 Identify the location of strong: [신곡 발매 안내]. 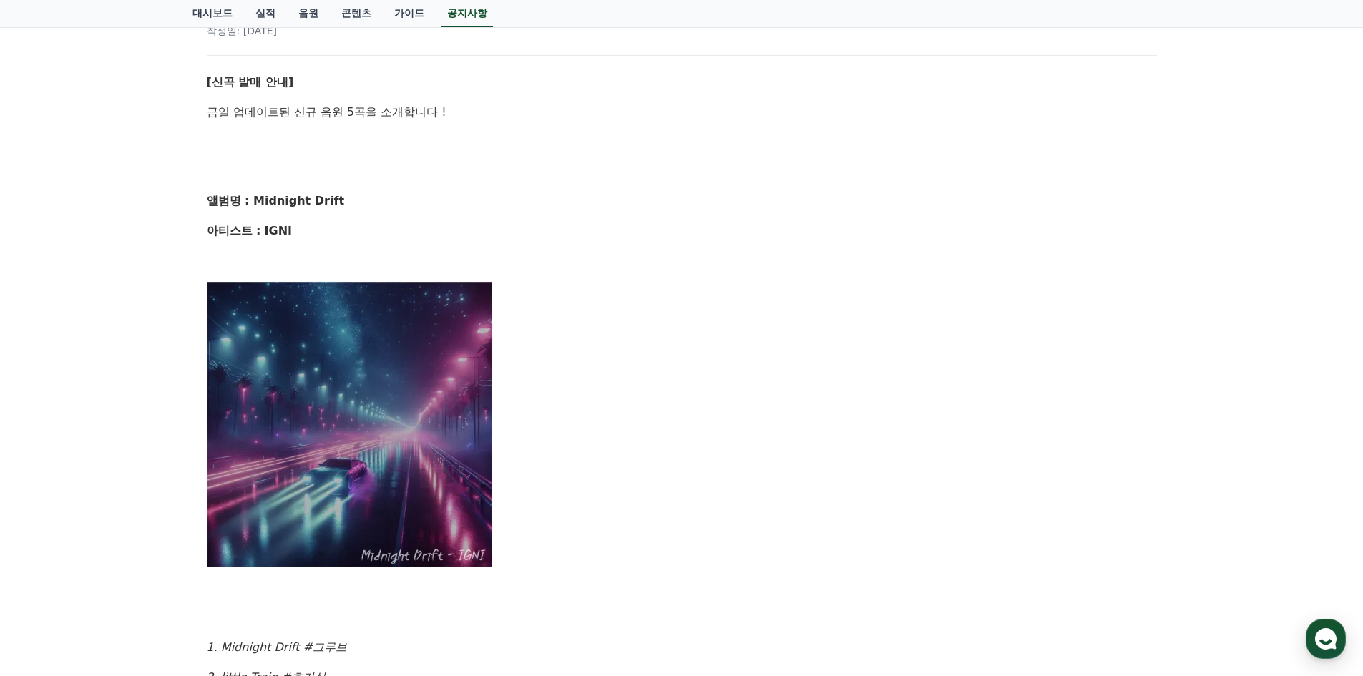
(250, 82).